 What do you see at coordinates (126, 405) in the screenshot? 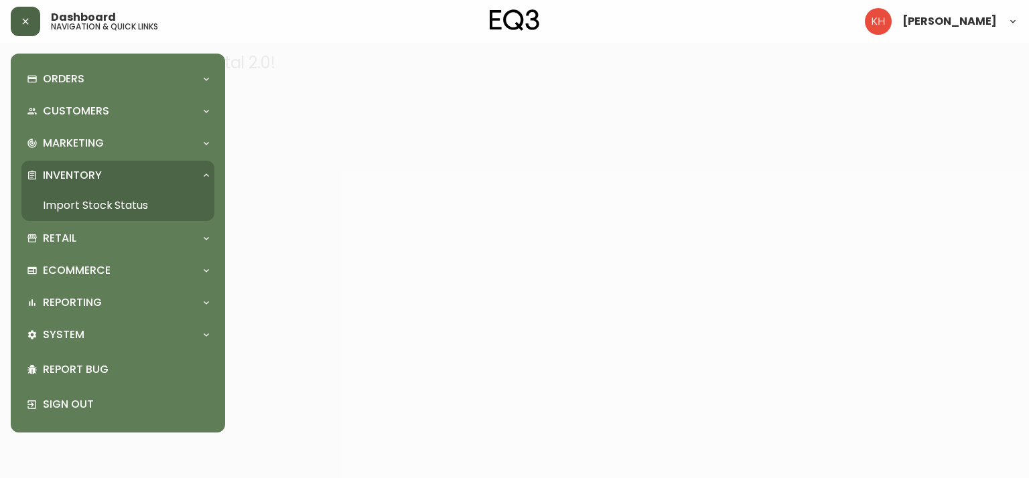
I see `p: Sign Out` at bounding box center [126, 405].